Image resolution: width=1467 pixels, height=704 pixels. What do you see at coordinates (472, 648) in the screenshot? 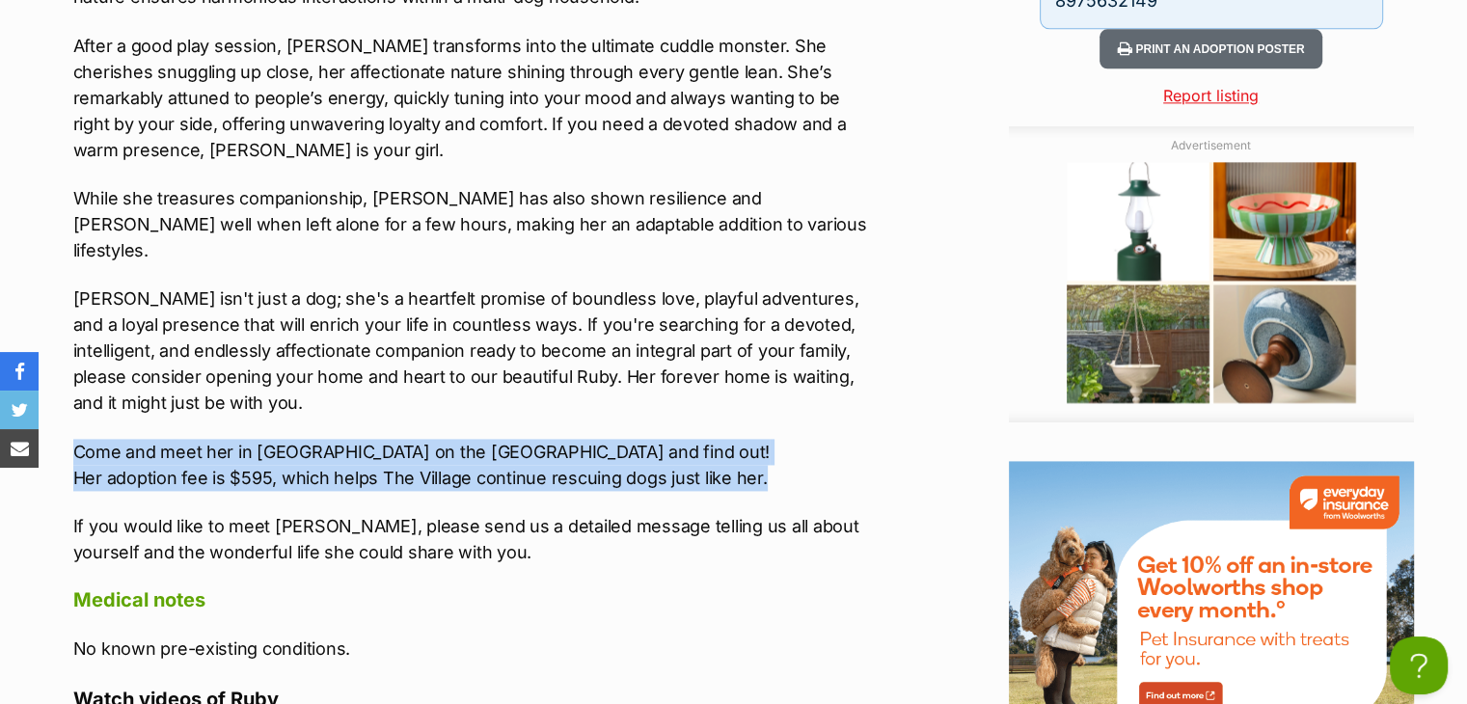
I see `p: No known pre-existing conditions.` at bounding box center [472, 648].